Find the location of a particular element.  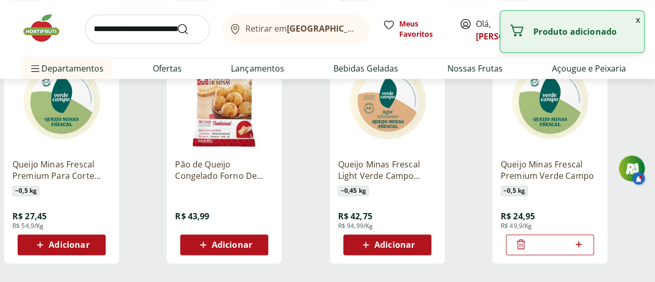

button: Fechar notificação is located at coordinates (638, 20).